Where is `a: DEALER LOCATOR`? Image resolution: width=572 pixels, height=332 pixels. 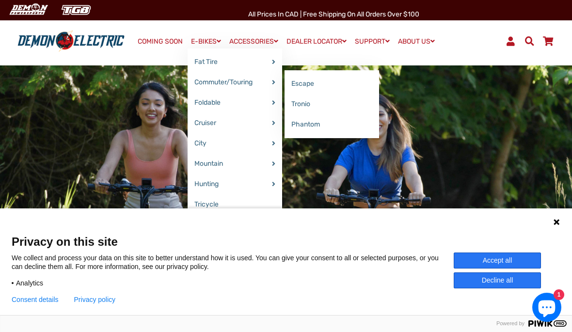
a: DEALER LOCATOR is located at coordinates (317, 41).